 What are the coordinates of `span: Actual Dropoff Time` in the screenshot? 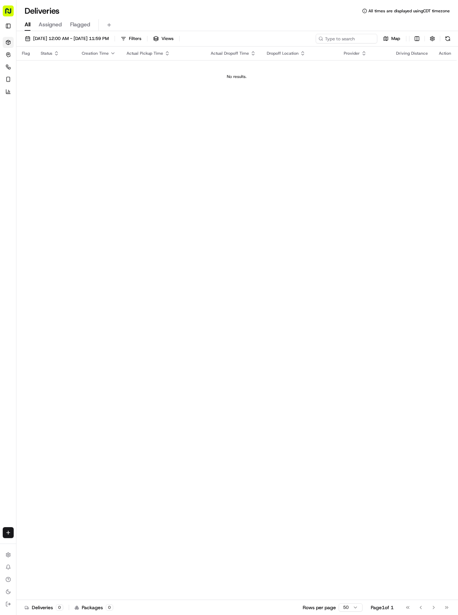 It's located at (230, 53).